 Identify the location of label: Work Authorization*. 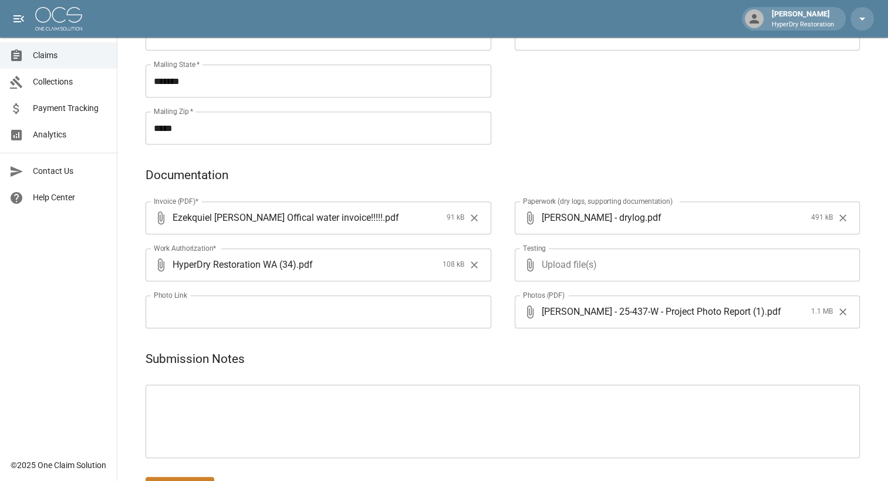
(185, 248).